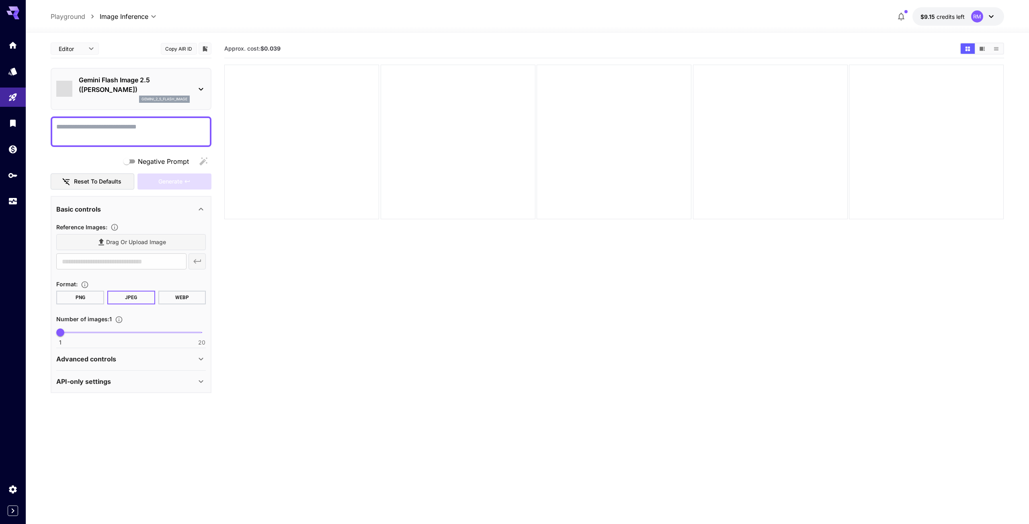 This screenshot has width=1029, height=524. I want to click on p: gemini_2_5_flash_image, so click(164, 99).